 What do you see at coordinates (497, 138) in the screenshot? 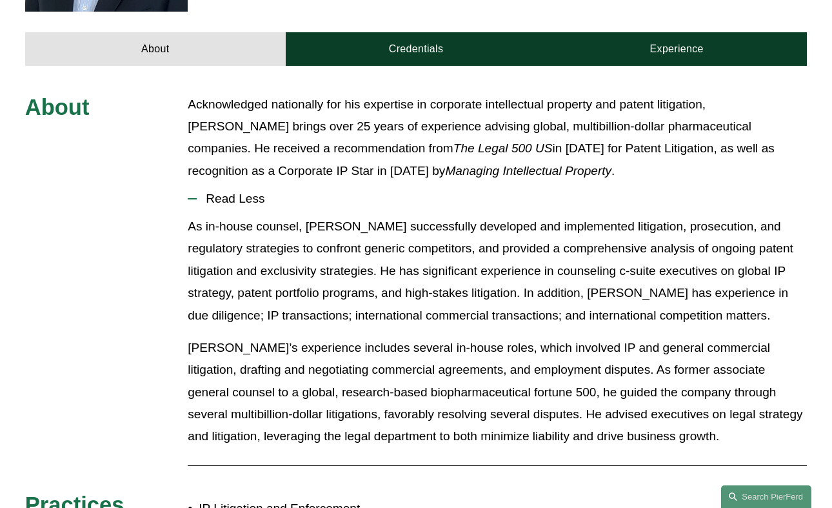
I see `p: Acknowledged nationally for his expertise in corporate intellectual property and patent litigatio...` at bounding box center [497, 138].